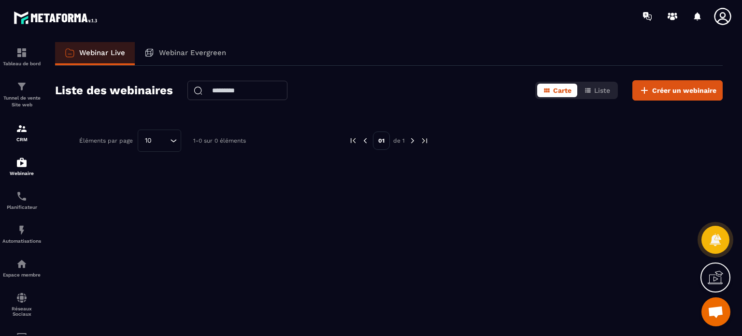  What do you see at coordinates (22, 173) in the screenshot?
I see `p: Webinaire` at bounding box center [22, 173].